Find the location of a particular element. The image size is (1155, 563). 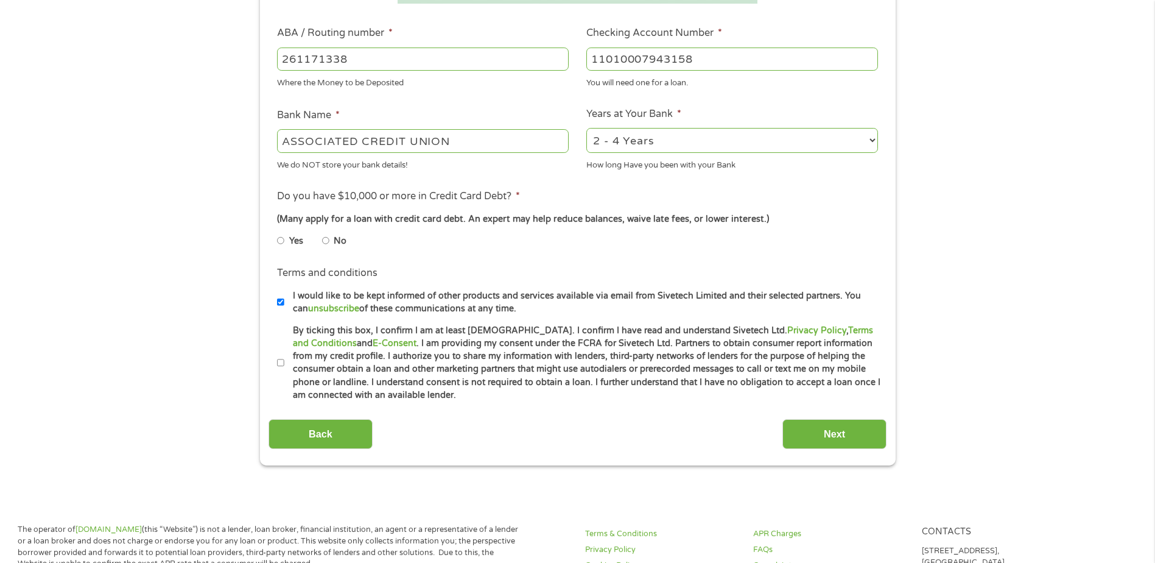

div: How long Have you been with your Bank is located at coordinates (732, 163).